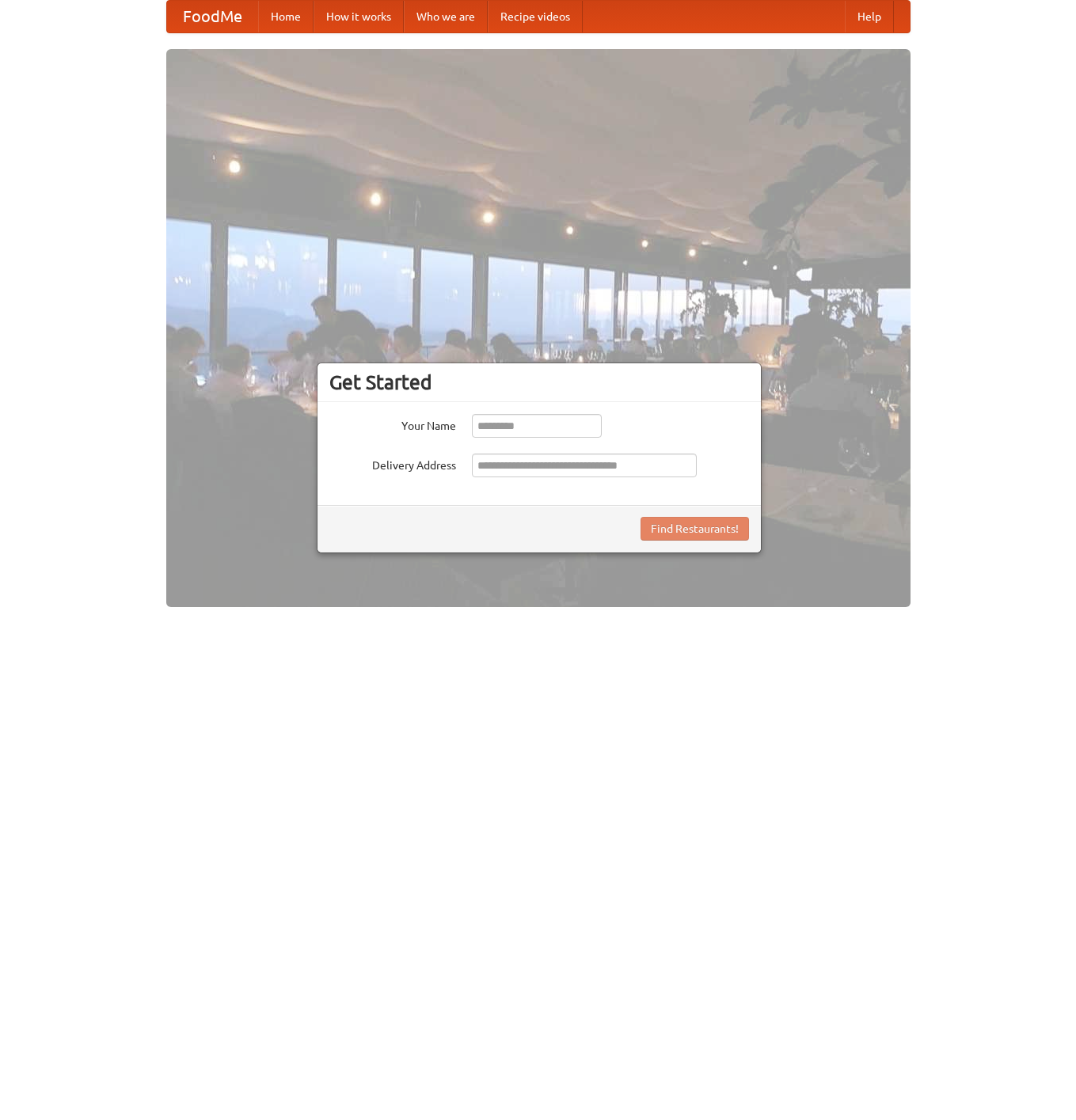 This screenshot has height=1120, width=1076. What do you see at coordinates (212, 17) in the screenshot?
I see `a: FoodMe` at bounding box center [212, 17].